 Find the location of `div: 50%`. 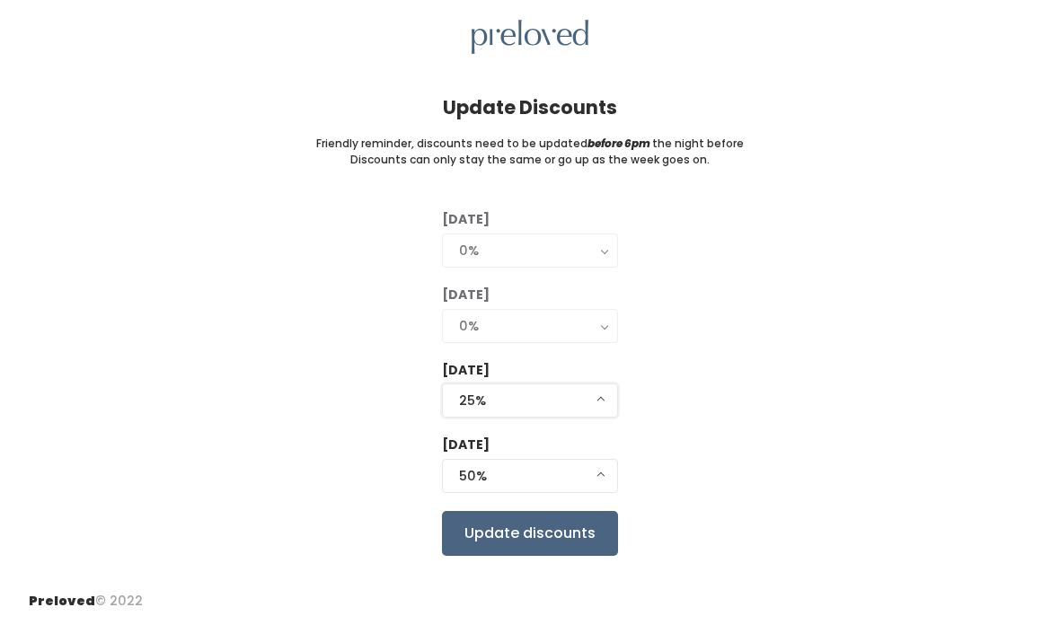

div: 50% is located at coordinates (530, 476).